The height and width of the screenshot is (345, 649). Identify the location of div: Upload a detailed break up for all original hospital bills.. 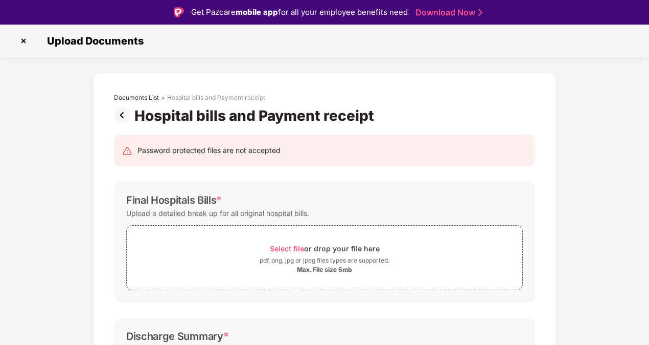
(218, 213).